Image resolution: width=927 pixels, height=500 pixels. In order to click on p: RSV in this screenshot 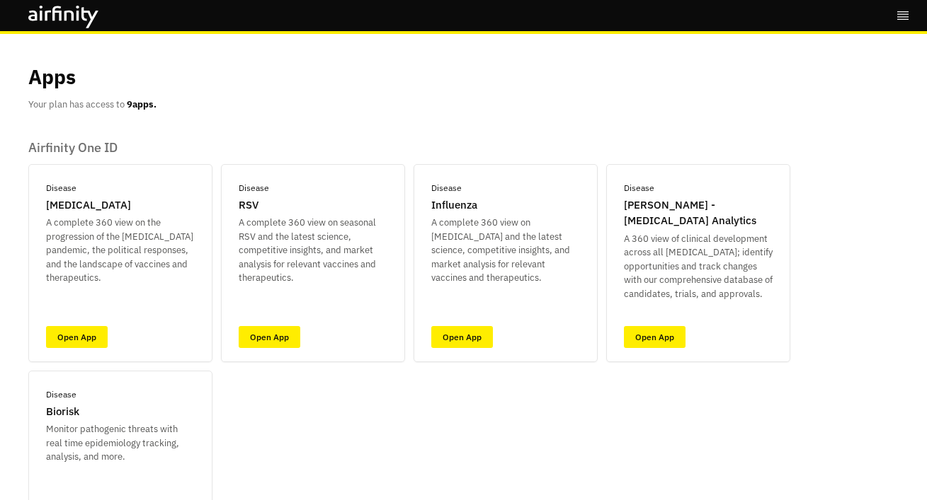, I will do `click(248, 205)`.